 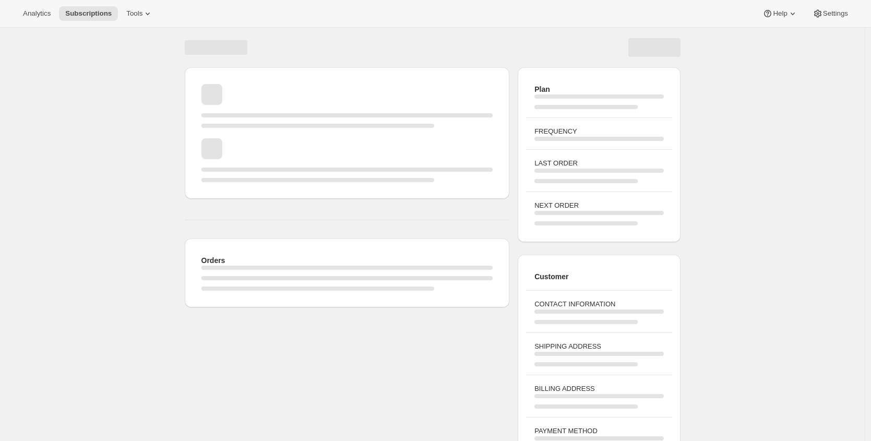 What do you see at coordinates (134, 14) in the screenshot?
I see `span: Tools` at bounding box center [134, 14].